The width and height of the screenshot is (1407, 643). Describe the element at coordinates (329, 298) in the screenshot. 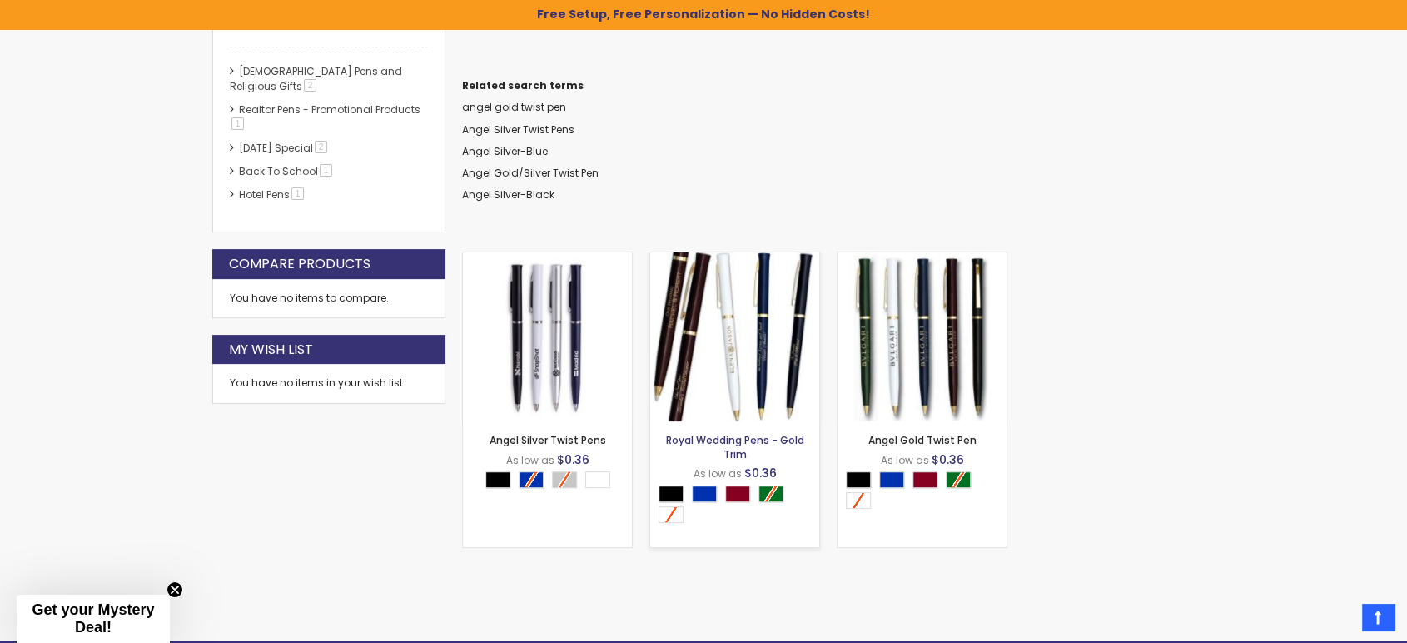

I see `div: You have no items to compare.` at that location.